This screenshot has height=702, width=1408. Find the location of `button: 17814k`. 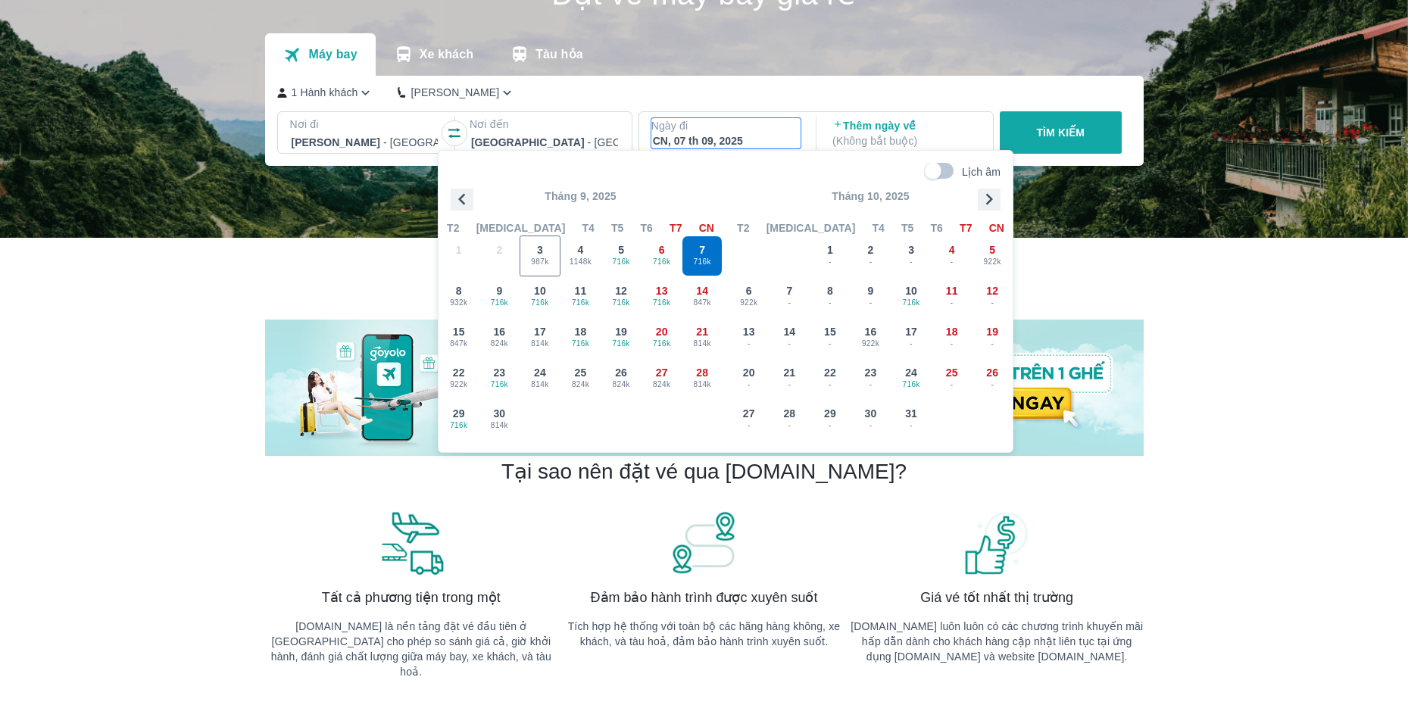

button: 17814k is located at coordinates (540, 338).